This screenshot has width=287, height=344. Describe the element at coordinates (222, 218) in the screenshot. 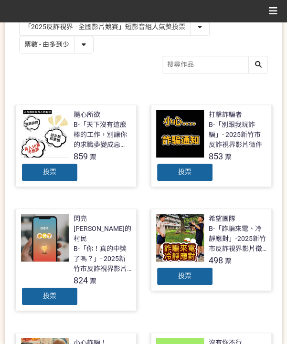

I see `div: 希望團隊` at that location.